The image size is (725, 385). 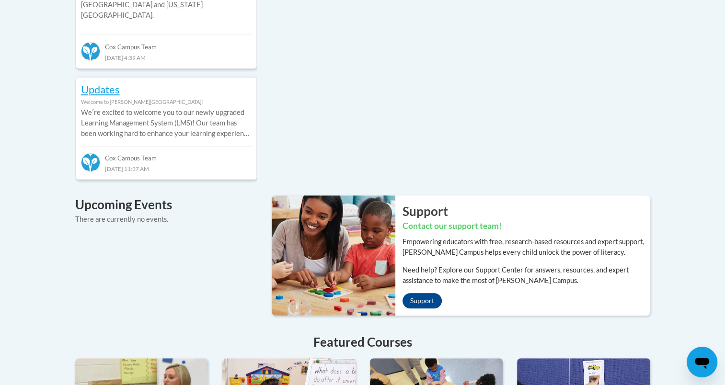 What do you see at coordinates (526, 276) in the screenshot?
I see `p: Need help? Explore our Support Center for answers, resources, and expert assistance to make the m...` at bounding box center [526, 276].